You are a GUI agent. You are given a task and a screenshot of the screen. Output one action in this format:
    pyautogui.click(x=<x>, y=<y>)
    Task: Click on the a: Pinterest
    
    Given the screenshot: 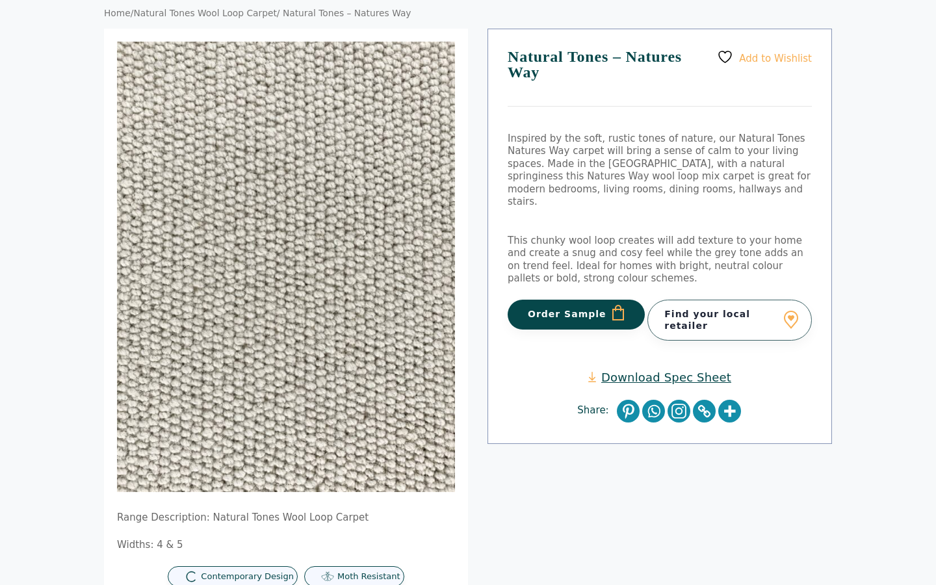 What is the action you would take?
    pyautogui.click(x=628, y=411)
    